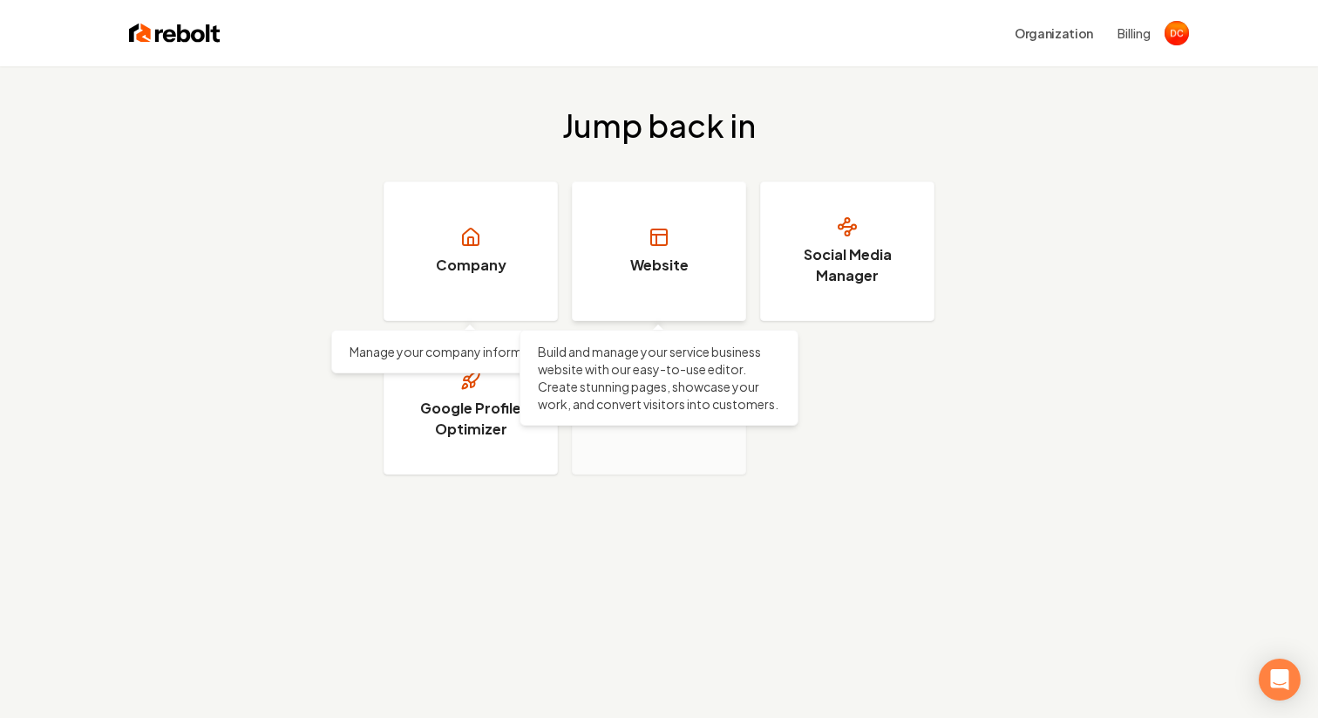 This screenshot has height=718, width=1318. What do you see at coordinates (1134, 33) in the screenshot?
I see `button: Billing` at bounding box center [1134, 33].